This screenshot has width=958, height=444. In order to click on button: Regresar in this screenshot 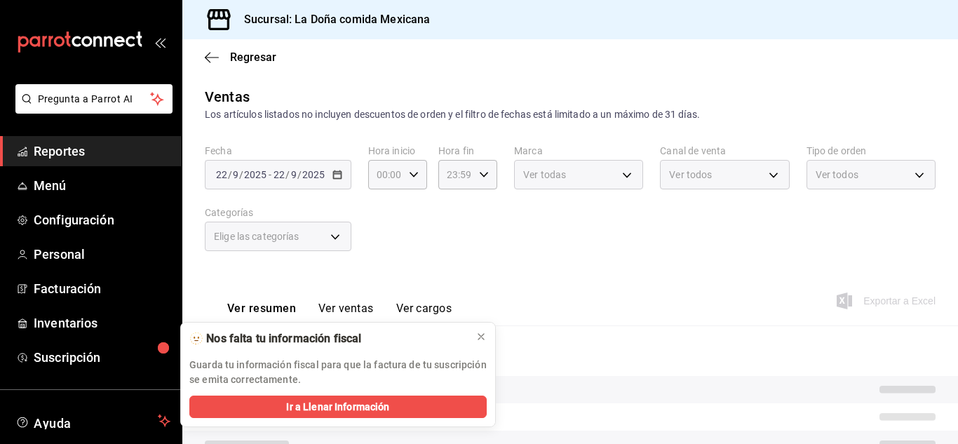, I will do `click(241, 57)`.